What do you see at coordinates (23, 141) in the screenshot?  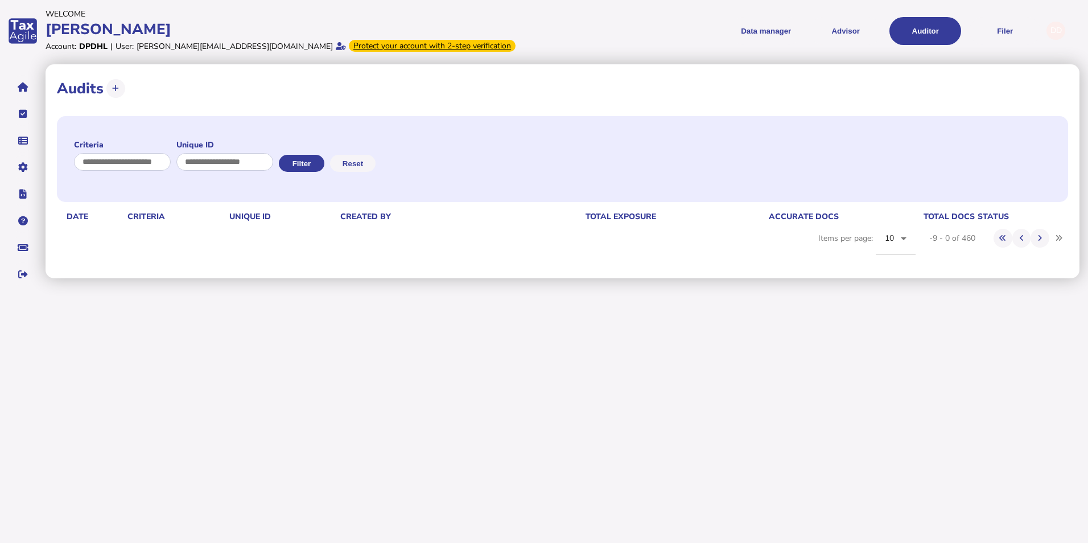 I see `i: Data manager` at bounding box center [23, 141].